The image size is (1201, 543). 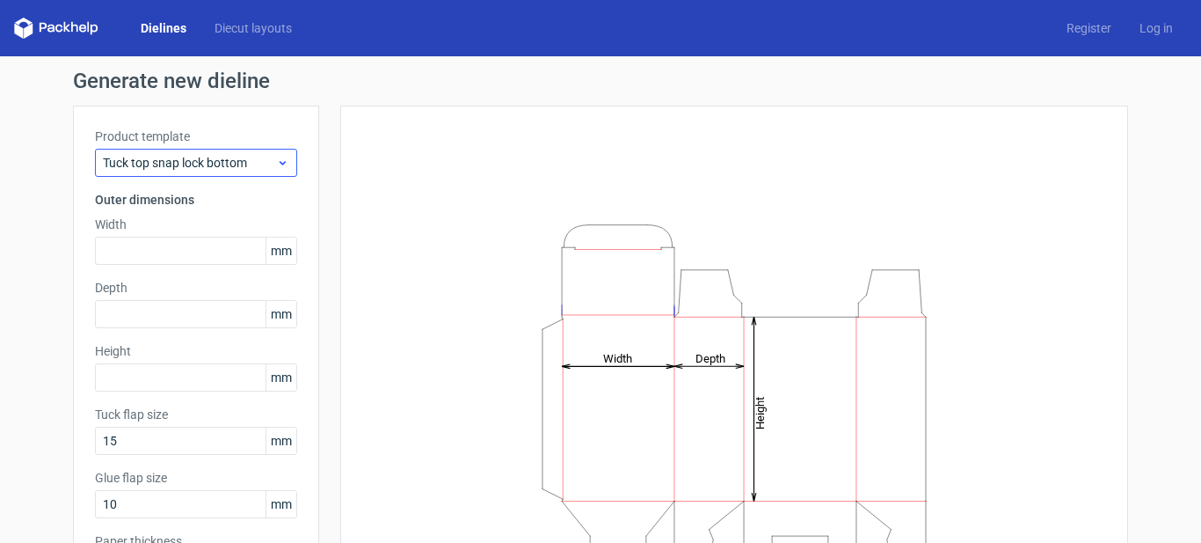 What do you see at coordinates (196, 414) in the screenshot?
I see `label: Tuck flap size` at bounding box center [196, 414].